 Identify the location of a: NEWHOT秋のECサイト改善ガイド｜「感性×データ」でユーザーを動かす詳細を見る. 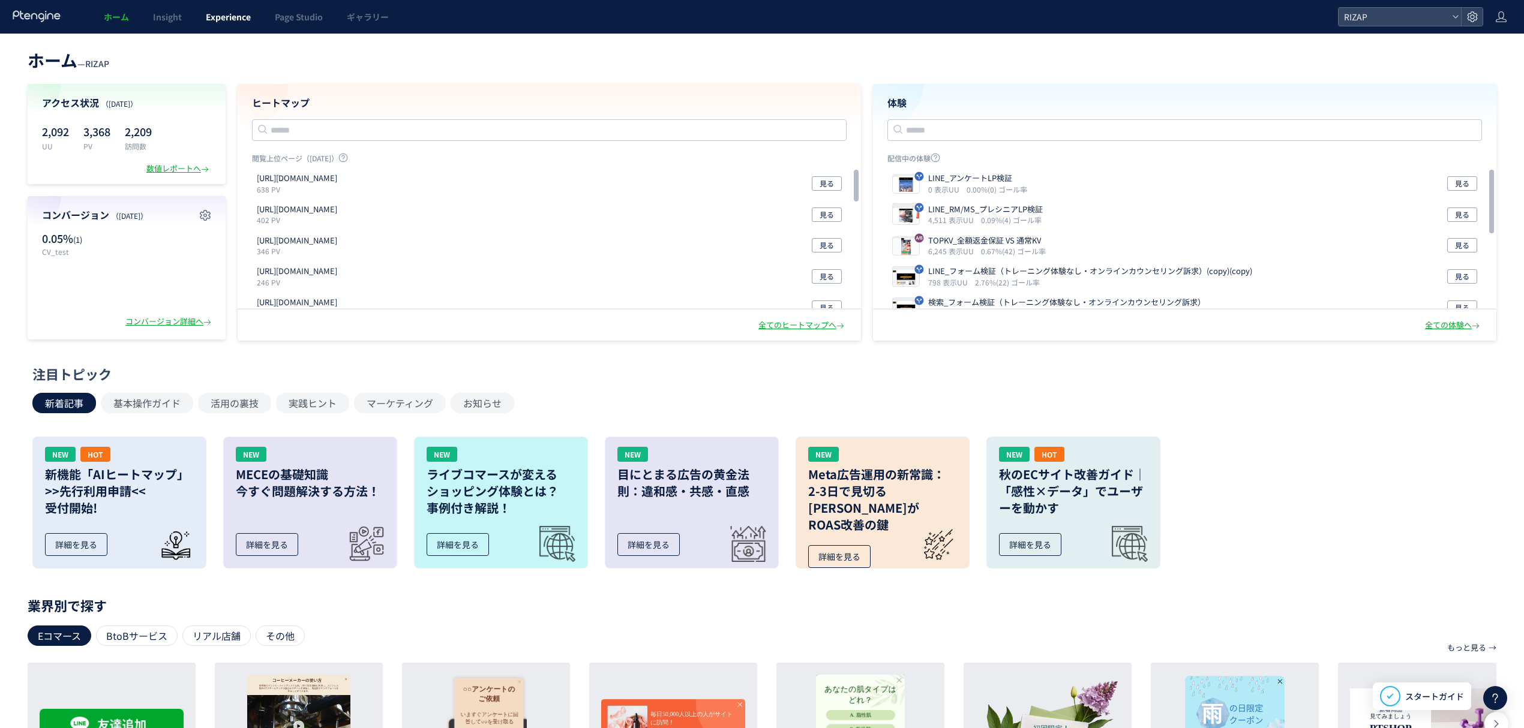
(1073, 503).